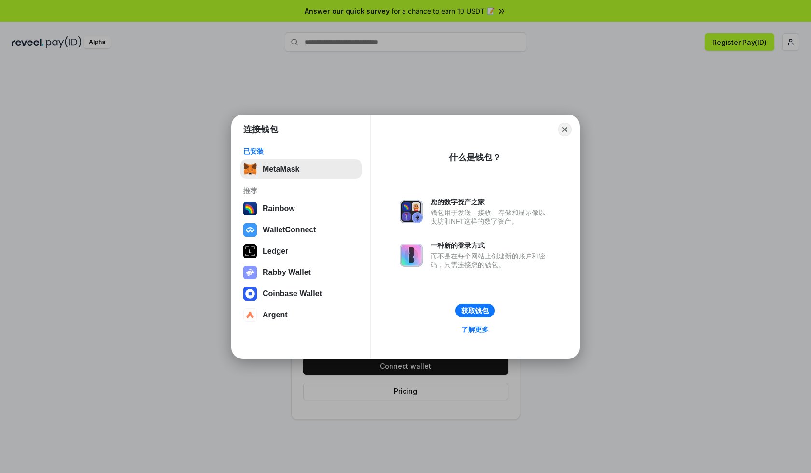 The height and width of the screenshot is (473, 811). What do you see at coordinates (250, 251) in the screenshot?
I see `img: svg+xml,%3Csvg%20xmlns%3D%22http%3A%2F%2Fwww.w3.org%2F2000%2Fsvg%22%20width%3D%2228%22%20height%3...` at bounding box center [250, 251].